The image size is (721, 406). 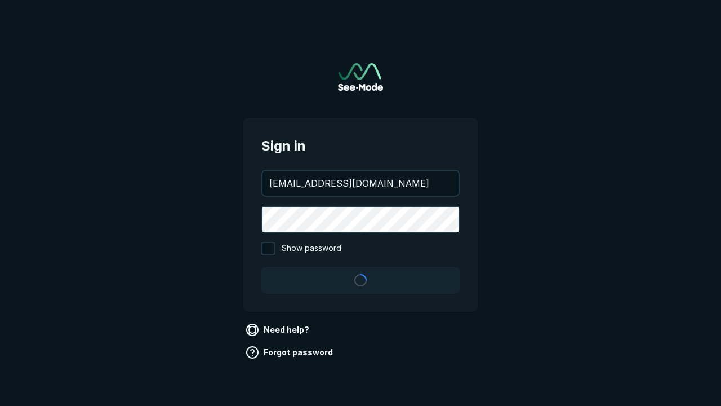 I want to click on a: Go to sign in, so click(x=361, y=77).